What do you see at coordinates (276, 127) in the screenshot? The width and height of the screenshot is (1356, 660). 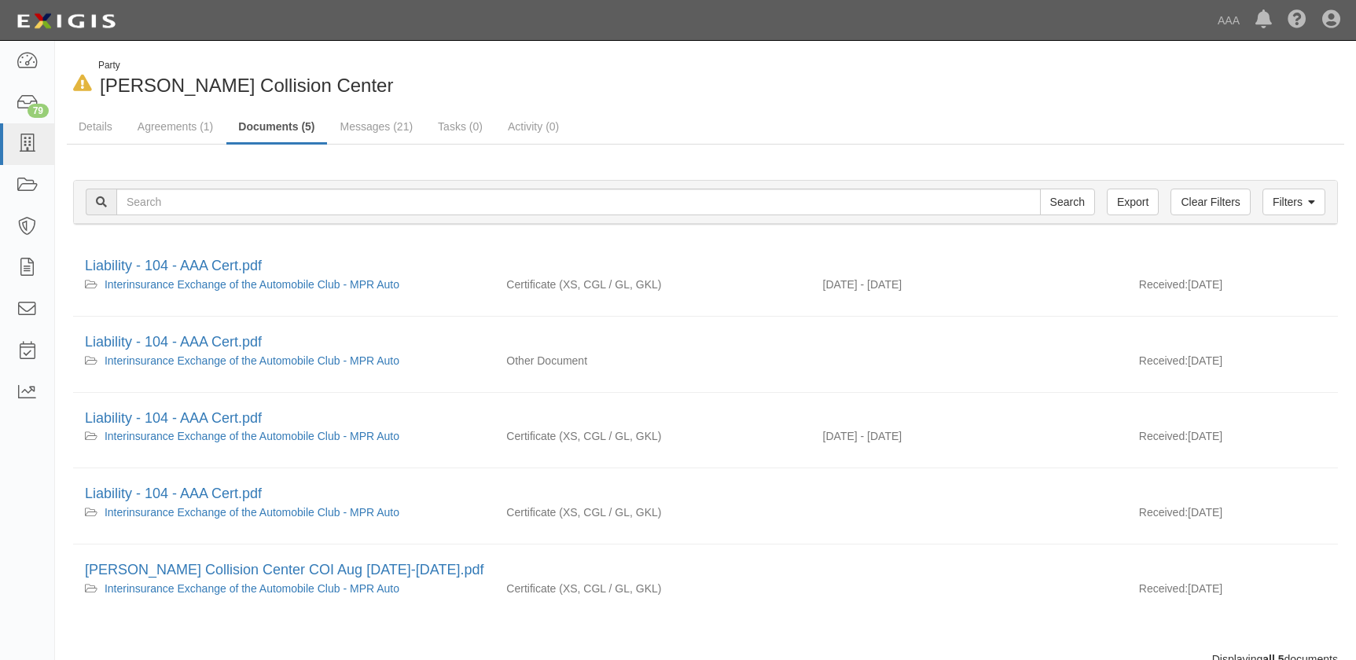 I see `a: Documents (5)` at bounding box center [276, 127].